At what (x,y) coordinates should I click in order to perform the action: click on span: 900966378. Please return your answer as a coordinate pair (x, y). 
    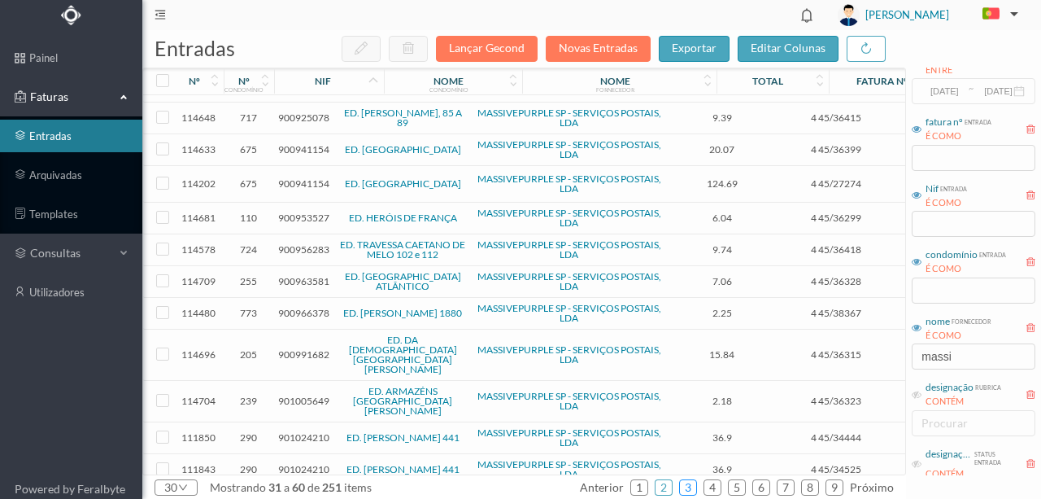
    Looking at the image, I should click on (303, 312).